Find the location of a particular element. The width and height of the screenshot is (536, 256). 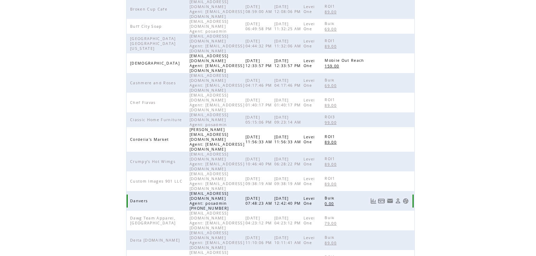

span: Mobile Out Reach is located at coordinates (345, 60).